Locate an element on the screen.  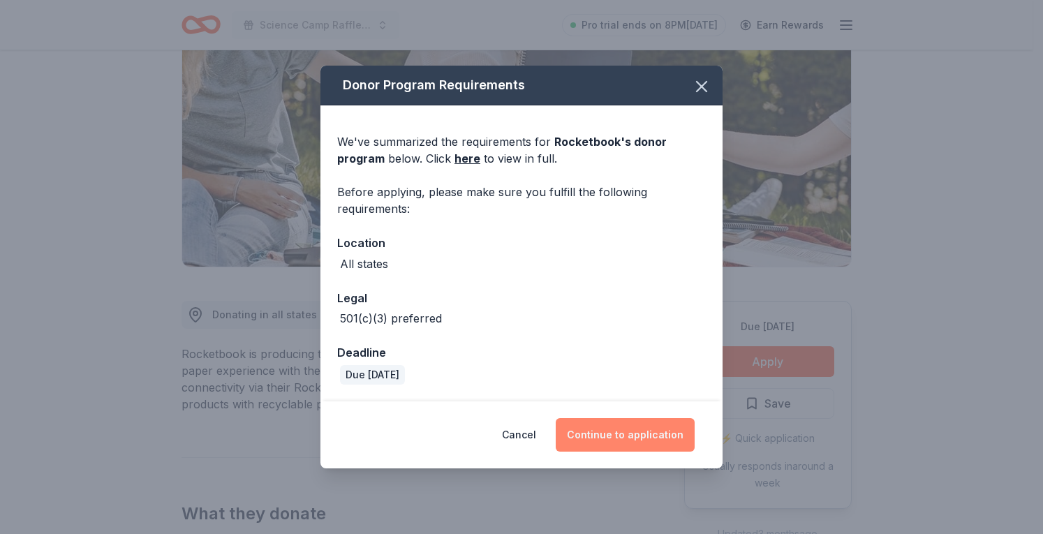
button: Cancel is located at coordinates (519, 435).